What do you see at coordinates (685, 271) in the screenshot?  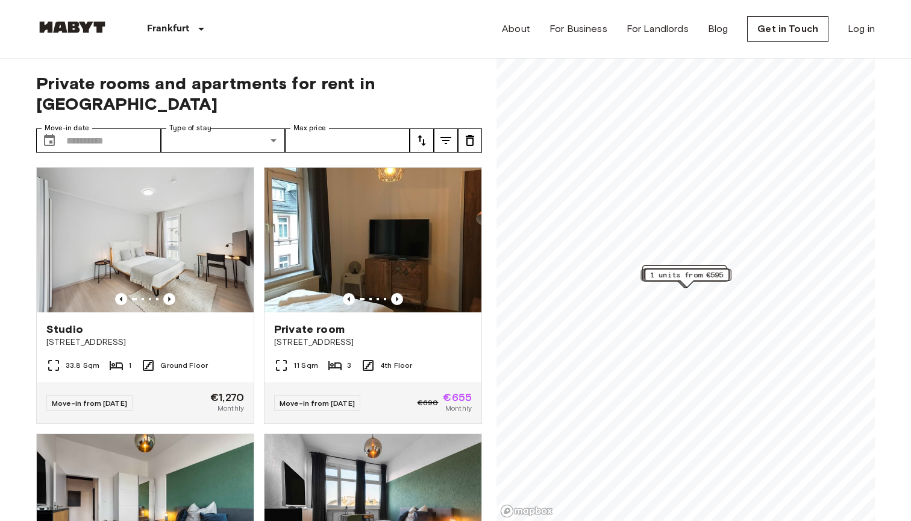 I see `span: 1 units from €570` at bounding box center [685, 271].